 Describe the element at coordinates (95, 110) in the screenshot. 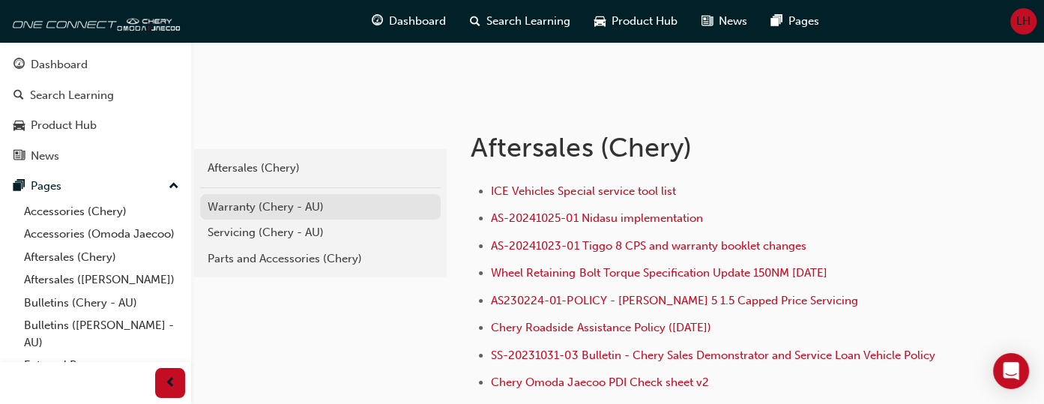

I see `button: DashboardSearch LearningProduct HubNews` at that location.